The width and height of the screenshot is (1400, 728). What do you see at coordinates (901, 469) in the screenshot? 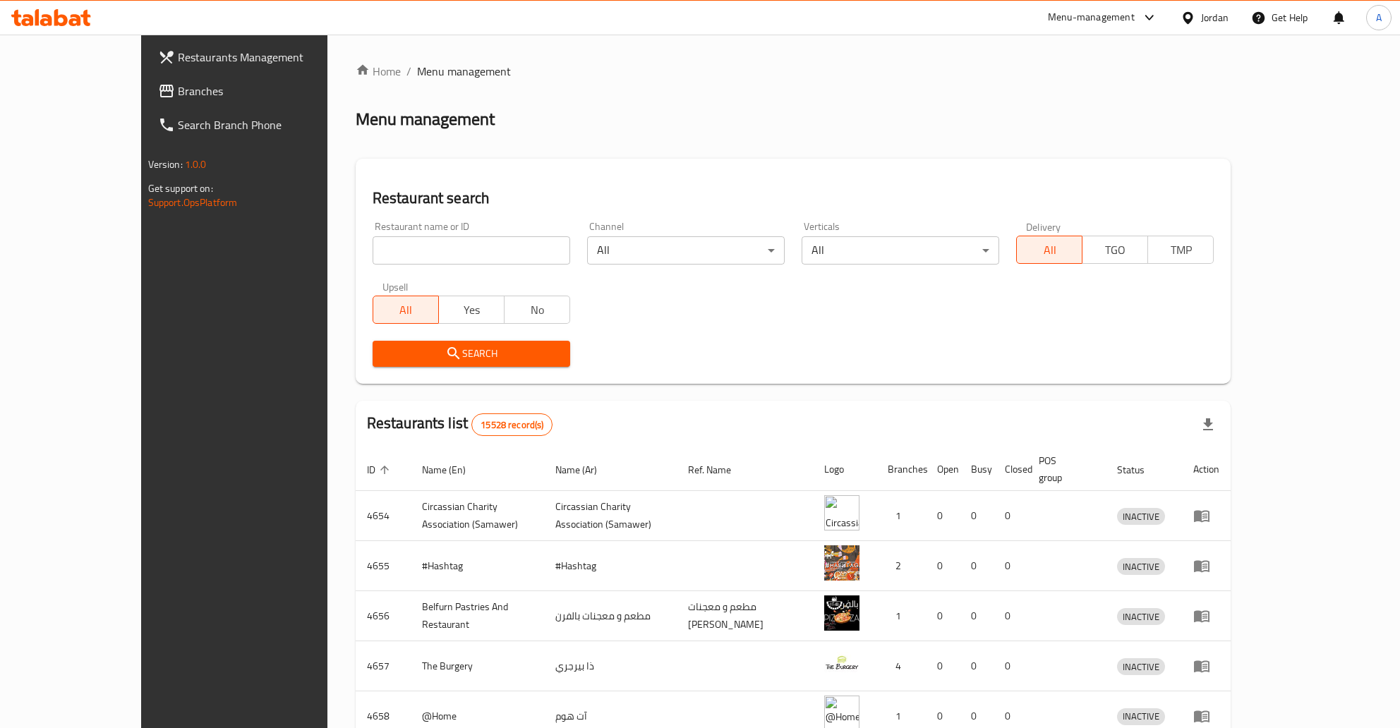
I see `th: Branches` at bounding box center [901, 469].